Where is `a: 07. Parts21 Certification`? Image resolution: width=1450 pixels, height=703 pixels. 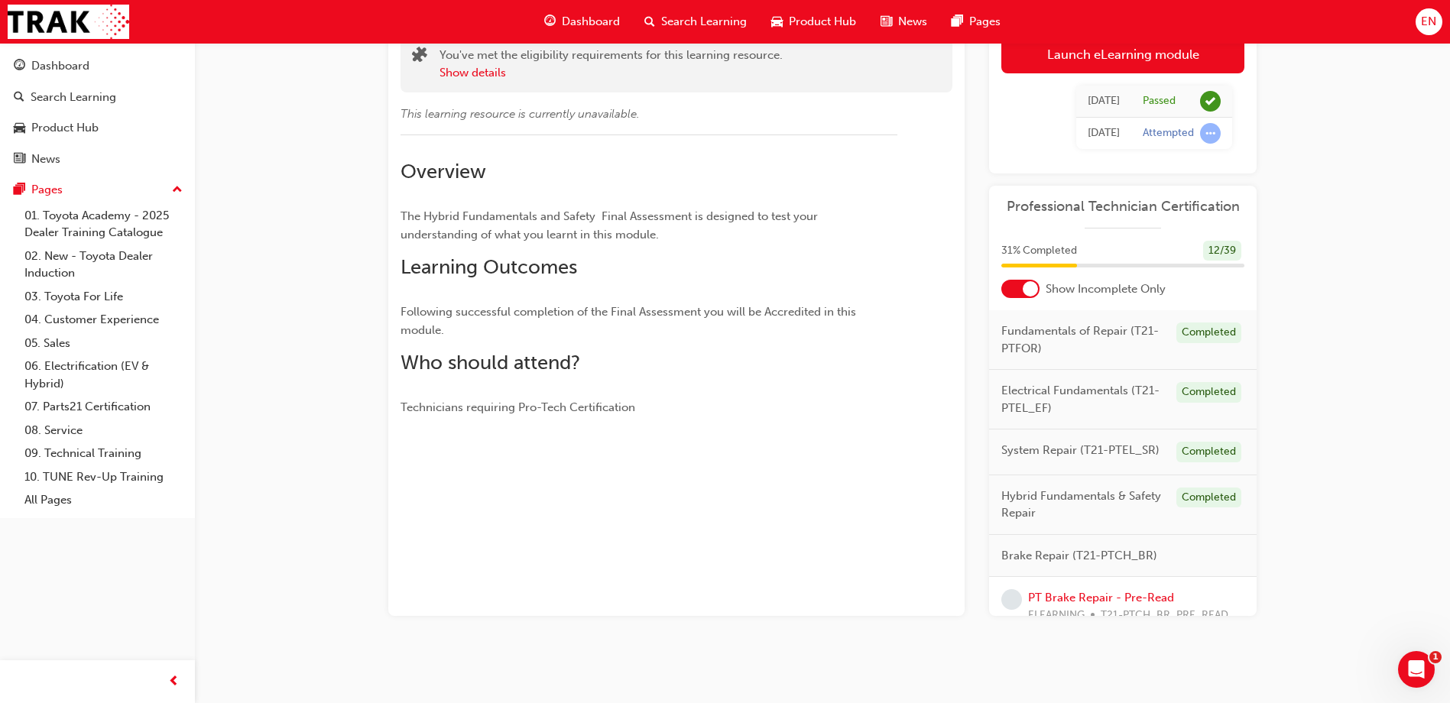
a: 07. Parts21 Certification is located at coordinates (103, 407).